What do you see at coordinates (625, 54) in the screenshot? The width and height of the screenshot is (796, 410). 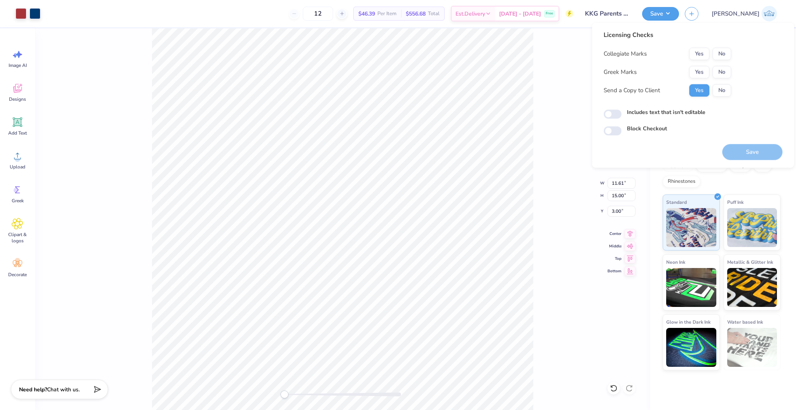 I see `div: Collegiate Marks` at bounding box center [625, 54].